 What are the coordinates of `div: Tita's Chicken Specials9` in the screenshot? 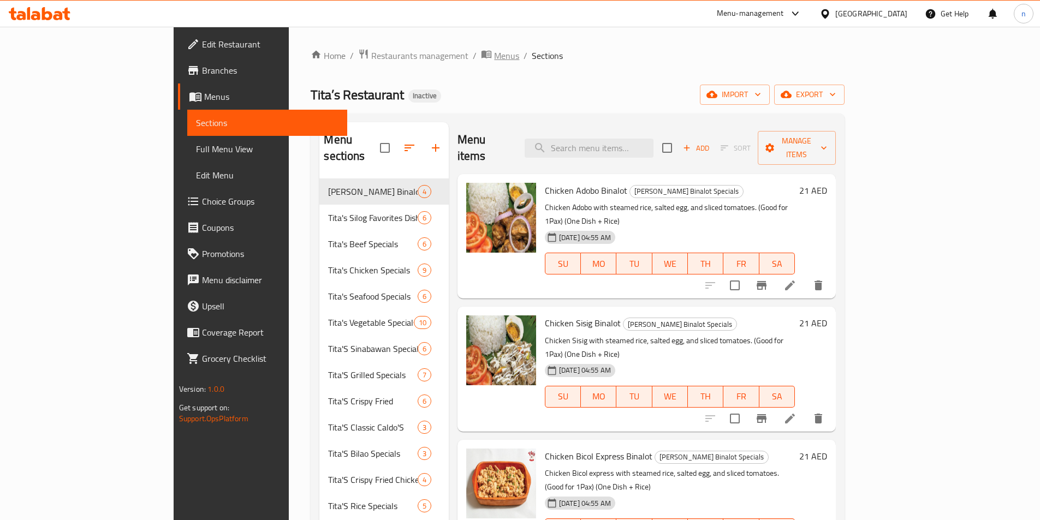 It's located at (384, 270).